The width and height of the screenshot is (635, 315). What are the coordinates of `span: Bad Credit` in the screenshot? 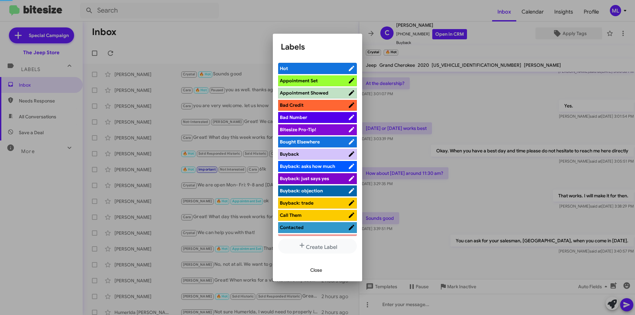 It's located at (292, 105).